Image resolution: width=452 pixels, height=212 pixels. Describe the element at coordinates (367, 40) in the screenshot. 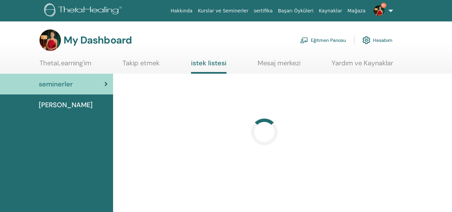

I see `img: cog.svg` at that location.